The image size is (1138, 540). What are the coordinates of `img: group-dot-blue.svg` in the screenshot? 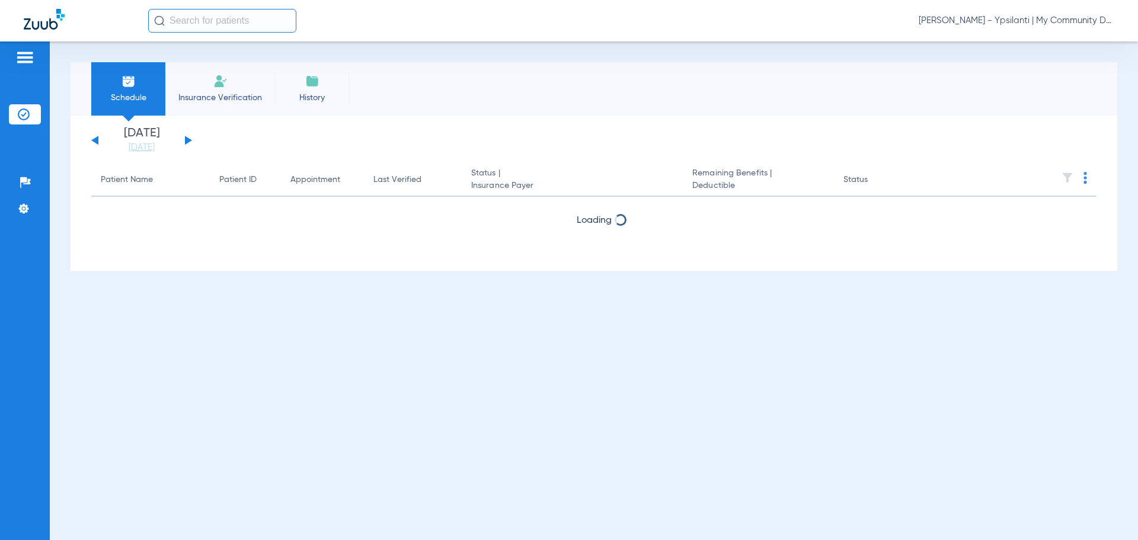 It's located at (1085, 178).